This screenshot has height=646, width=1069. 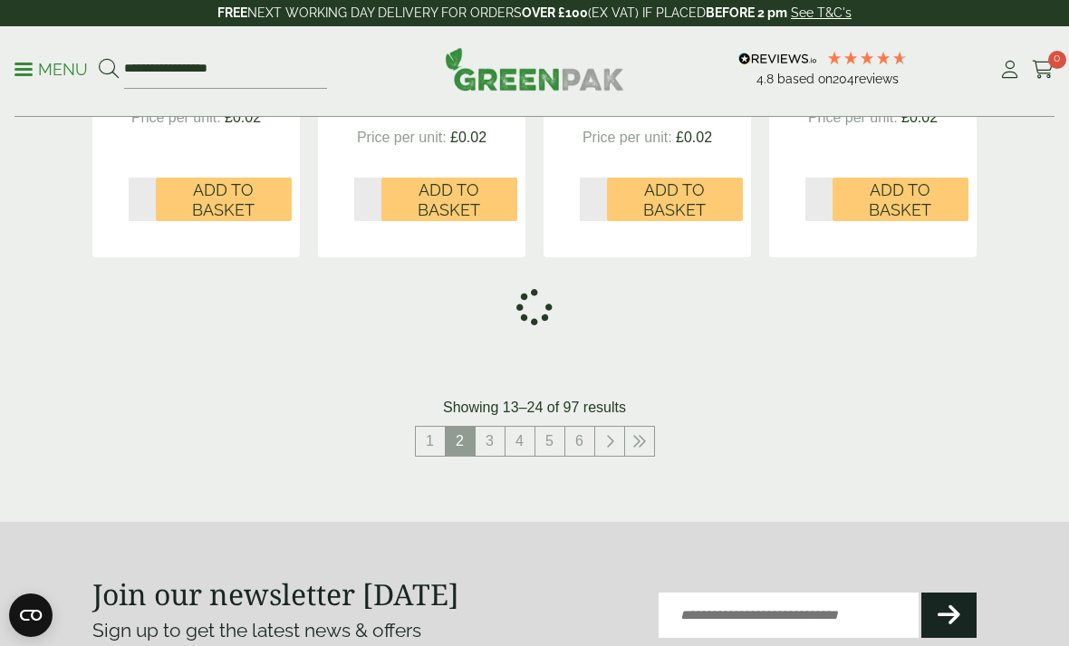 I want to click on strong: OVER £100, so click(x=554, y=13).